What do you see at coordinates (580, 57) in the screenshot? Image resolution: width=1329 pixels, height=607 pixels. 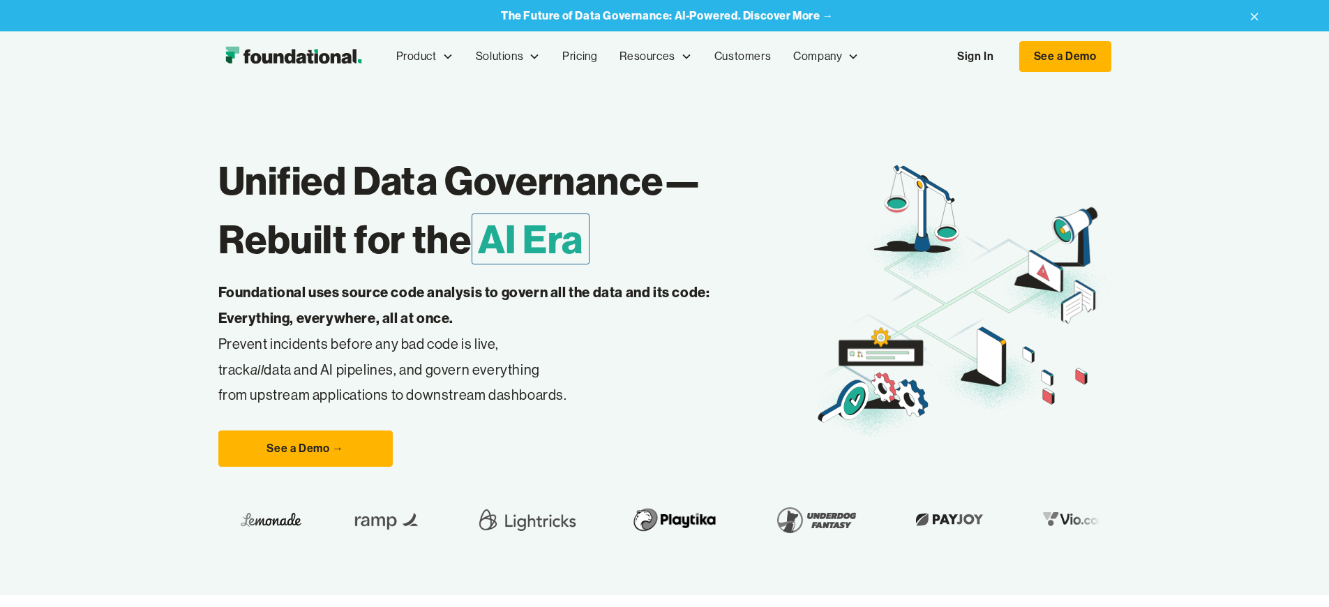 I see `a: Pricing` at bounding box center [580, 57].